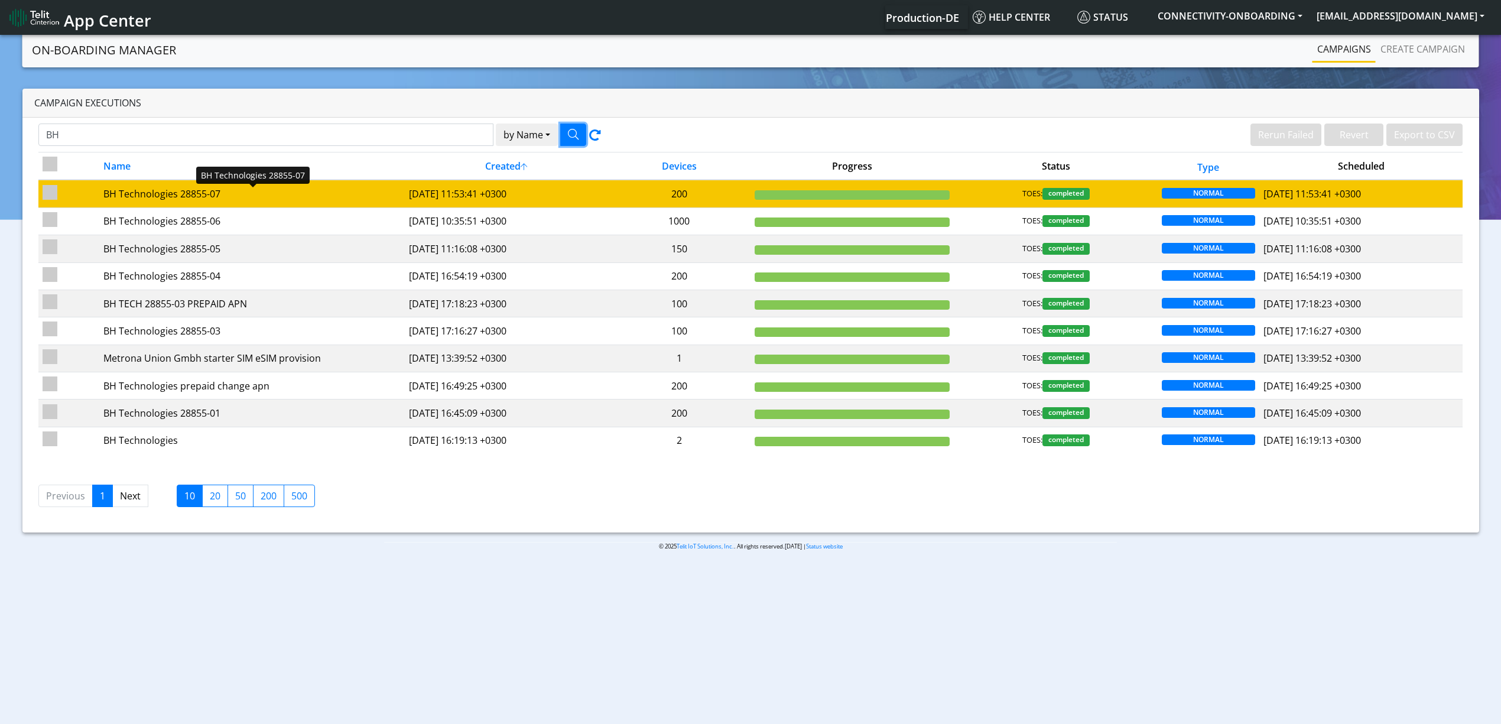 Image resolution: width=1501 pixels, height=724 pixels. What do you see at coordinates (1084, 17) in the screenshot?
I see `img: status.svg` at bounding box center [1084, 17].